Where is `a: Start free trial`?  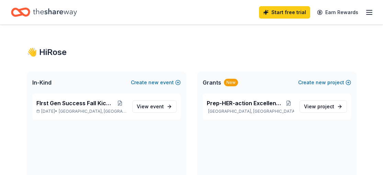 a: Start free trial is located at coordinates (285, 12).